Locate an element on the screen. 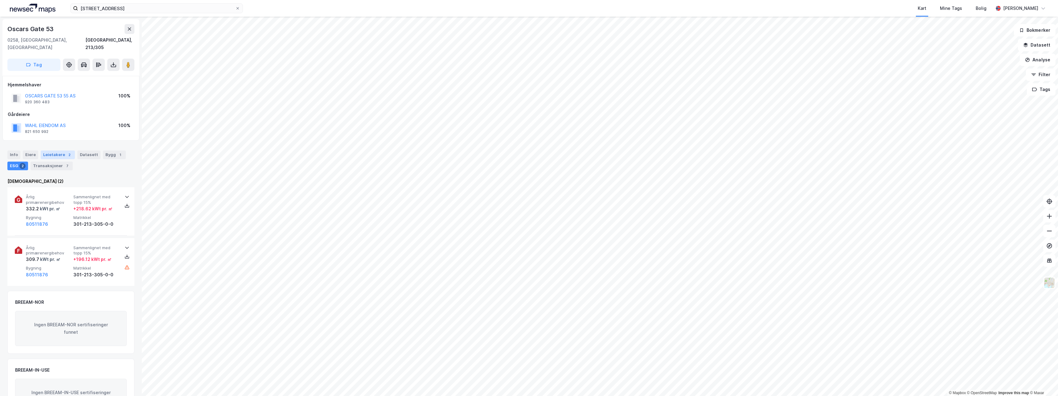 The width and height of the screenshot is (1058, 396). div: Gårdeiere is located at coordinates (71, 114).